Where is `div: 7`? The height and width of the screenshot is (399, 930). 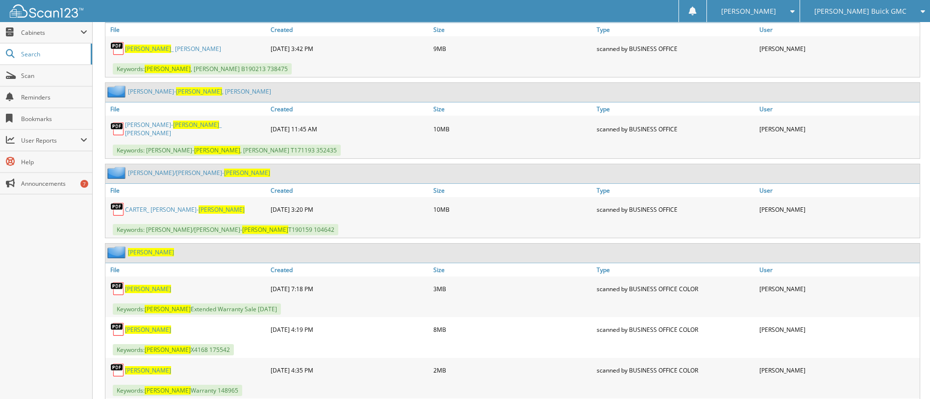 div: 7 is located at coordinates (84, 184).